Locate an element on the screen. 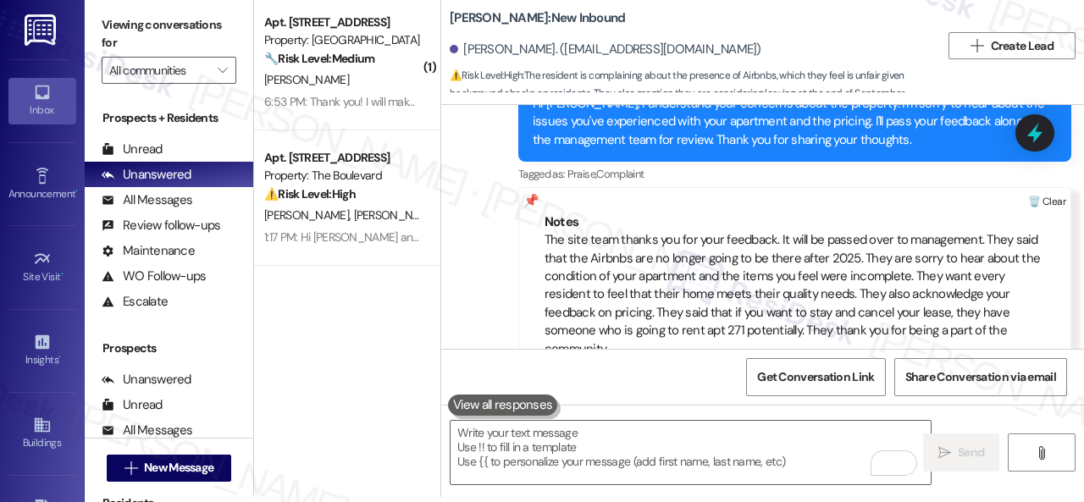 The width and height of the screenshot is (1084, 502). div: Escalate is located at coordinates (135, 301).